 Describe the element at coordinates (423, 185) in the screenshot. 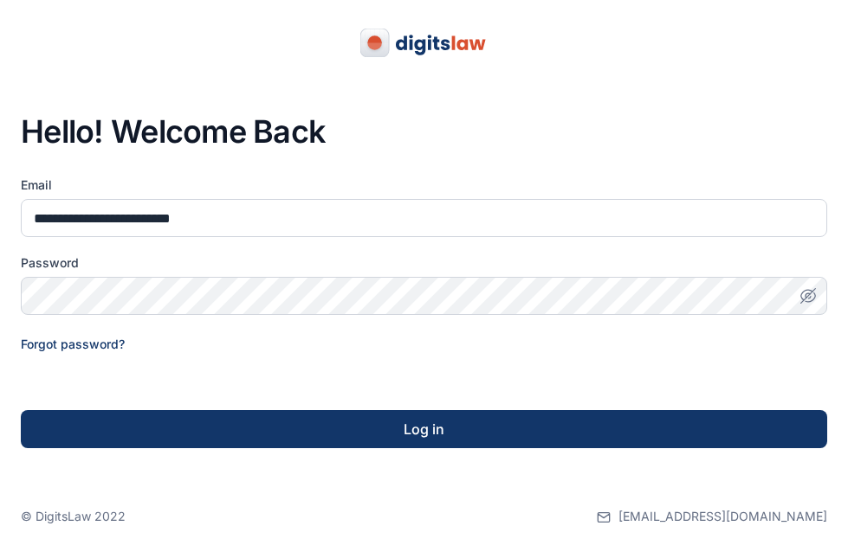

I see `label: Email` at that location.